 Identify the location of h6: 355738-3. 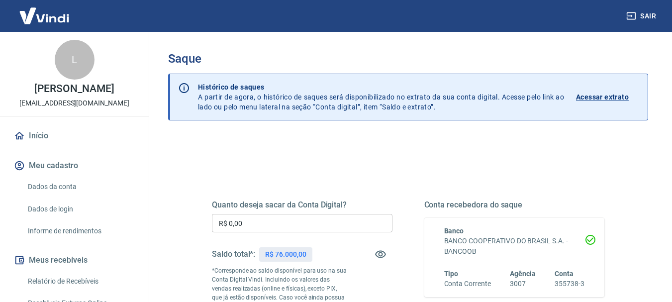
(570, 284).